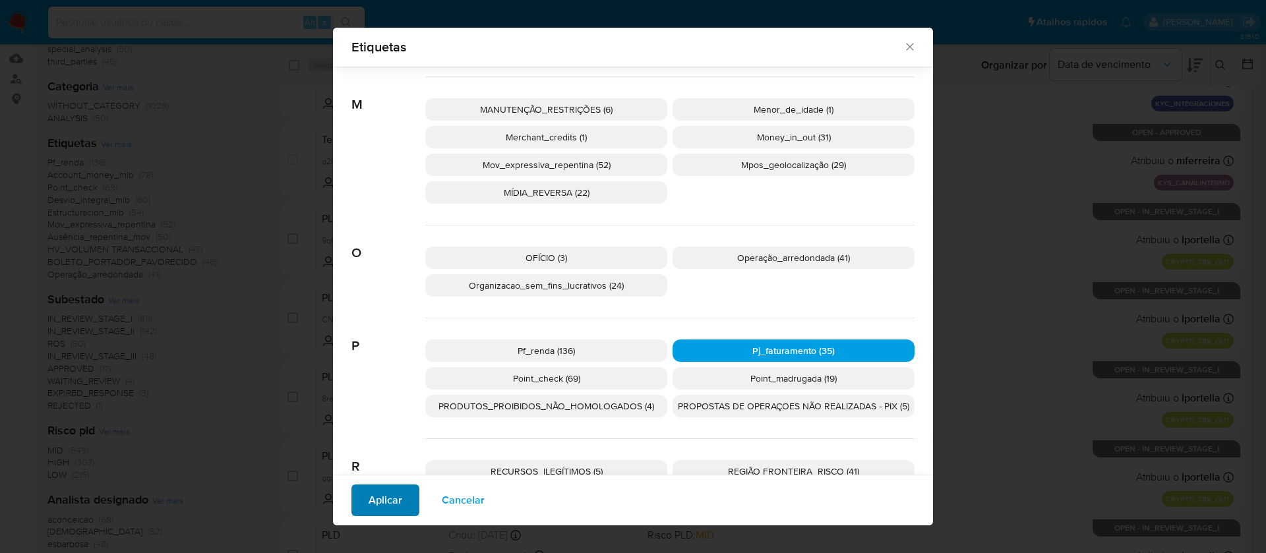 The image size is (1266, 553). I want to click on span: Merchant_credits (1), so click(546, 137).